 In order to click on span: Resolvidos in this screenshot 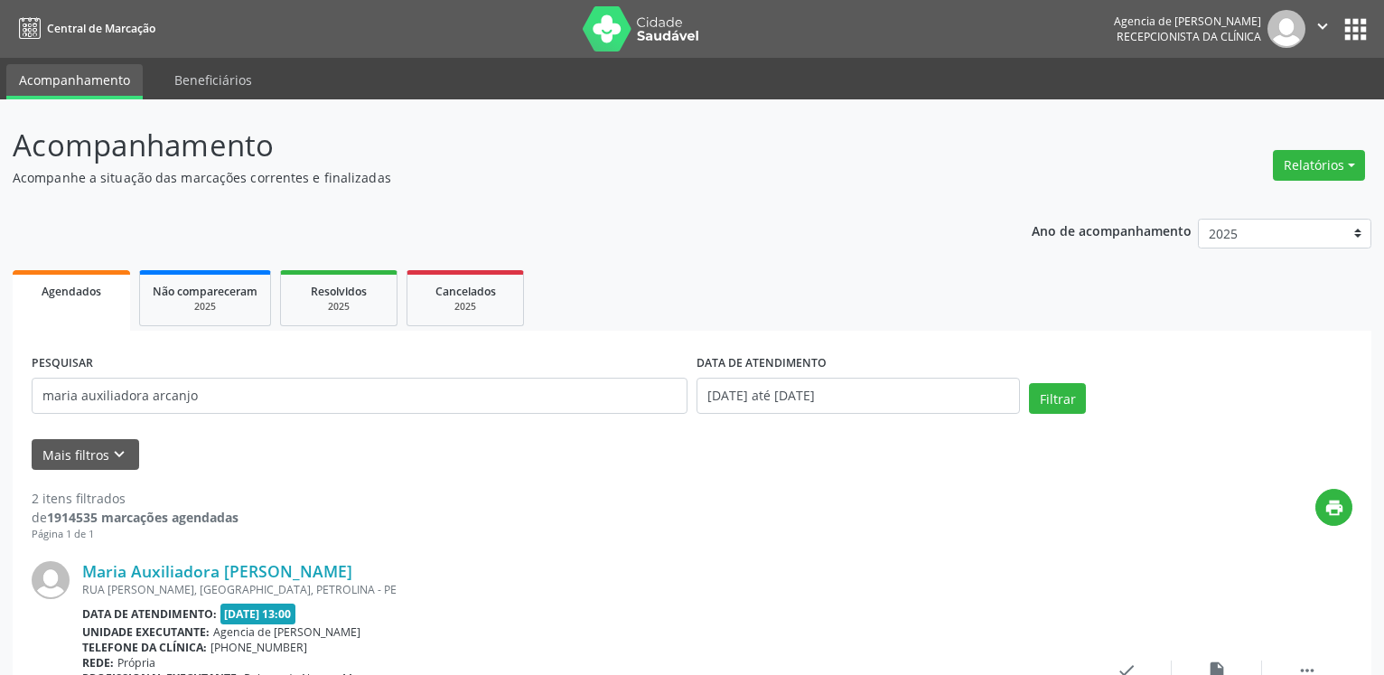, I will do `click(339, 291)`.